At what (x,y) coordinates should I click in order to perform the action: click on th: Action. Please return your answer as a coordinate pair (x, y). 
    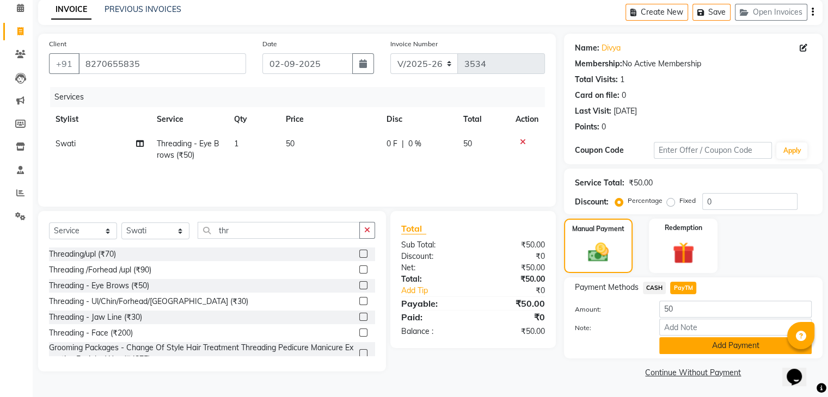
    Looking at the image, I should click on (527, 119).